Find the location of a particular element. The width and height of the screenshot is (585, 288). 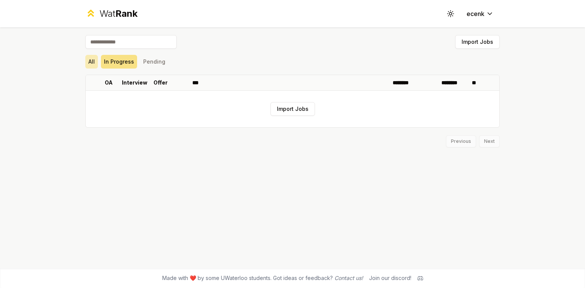

span: Made with ❤️ by some UWaterloo students. Got ideas or feedback? is located at coordinates (262, 278).